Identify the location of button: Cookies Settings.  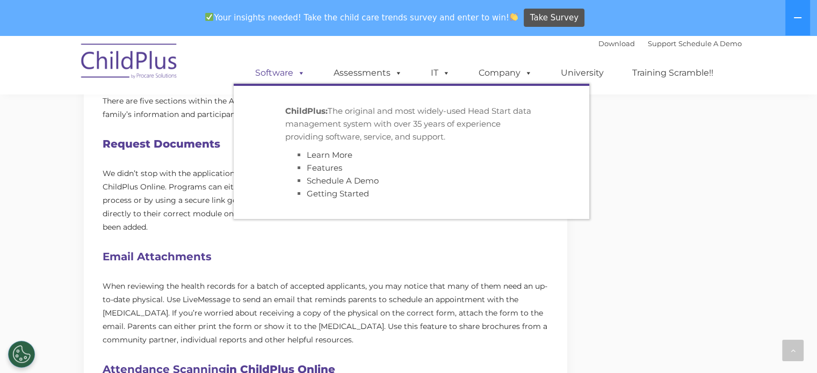
(21, 355).